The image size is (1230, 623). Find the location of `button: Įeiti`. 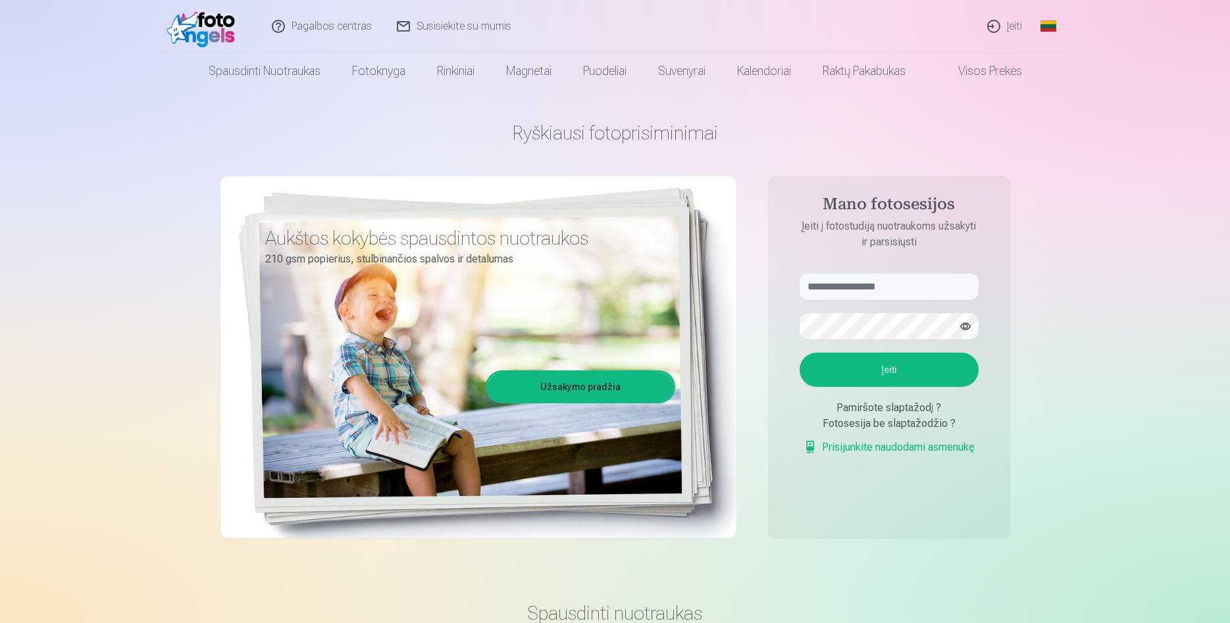

button: Įeiti is located at coordinates (889, 370).